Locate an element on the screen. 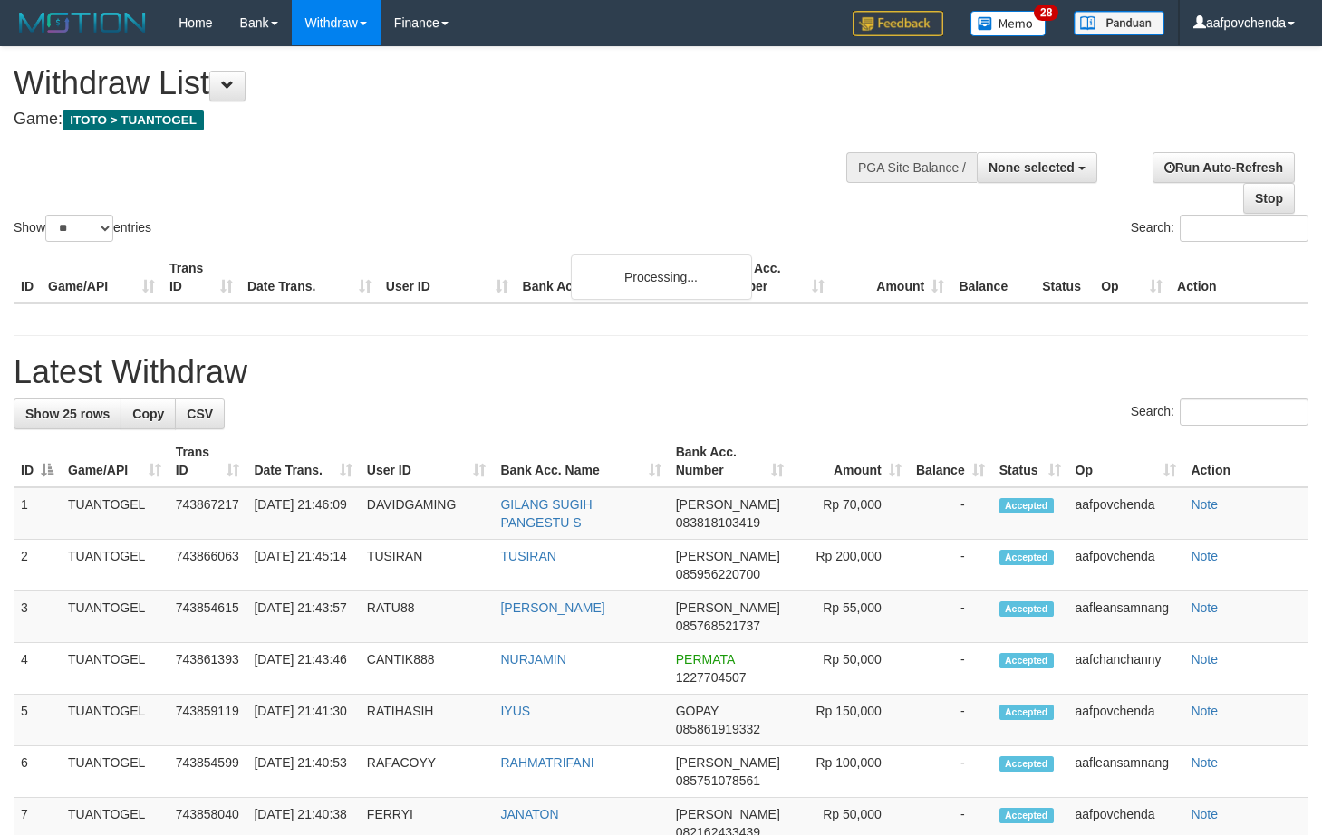 Image resolution: width=1322 pixels, height=835 pixels. div: PGA Site Balance / is located at coordinates (911, 168).